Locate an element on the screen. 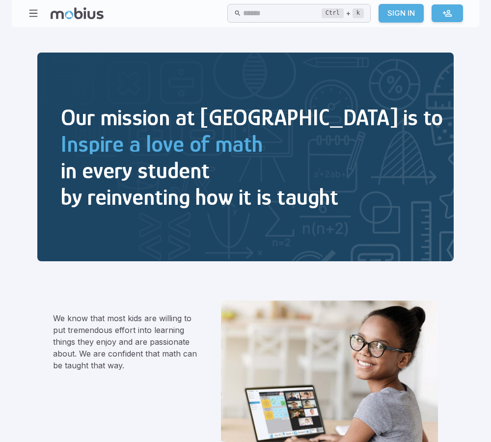  h2: in every student is located at coordinates (252, 170).